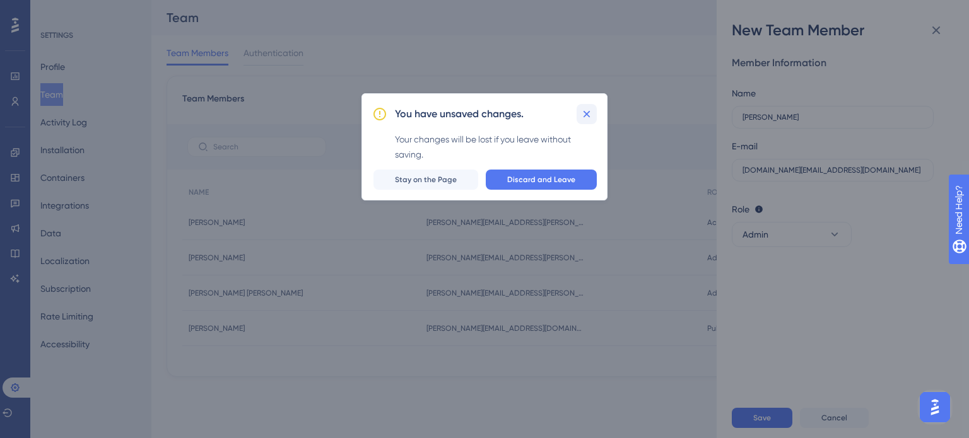 The image size is (969, 438). I want to click on button: Open AI Assistant Launcher, so click(19, 19).